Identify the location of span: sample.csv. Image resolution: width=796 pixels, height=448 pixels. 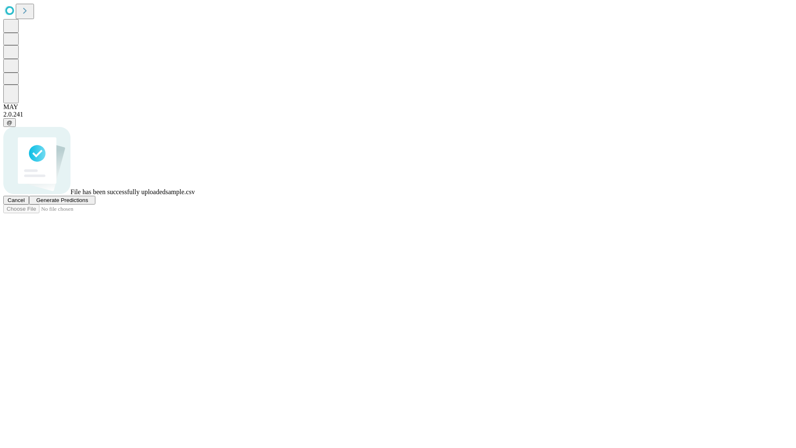
(180, 191).